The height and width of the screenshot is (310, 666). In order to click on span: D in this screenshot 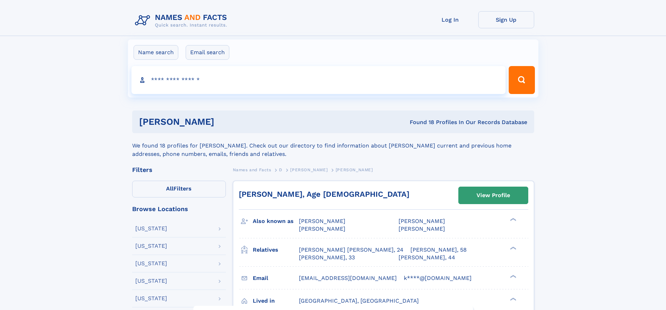, I will do `click(281, 170)`.